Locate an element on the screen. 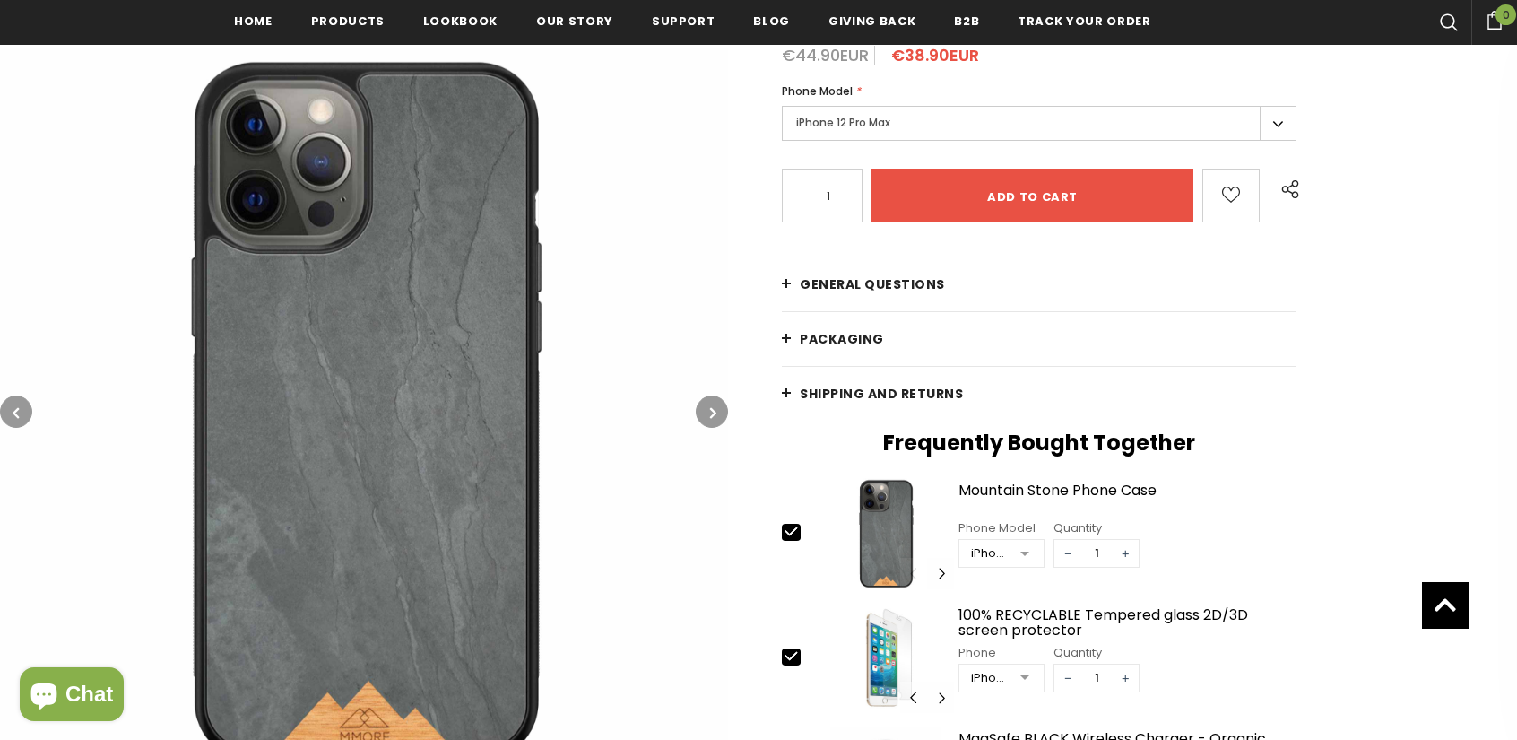  label: iPhone 12 Pro Max is located at coordinates (1039, 123).